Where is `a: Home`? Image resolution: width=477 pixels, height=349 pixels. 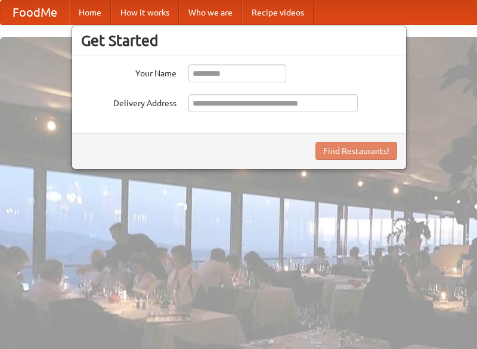 a: Home is located at coordinates (90, 13).